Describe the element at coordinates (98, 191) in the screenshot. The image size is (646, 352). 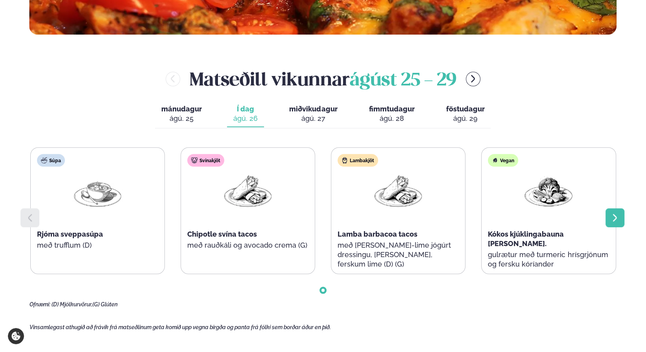
I see `img: Soup.png` at that location.